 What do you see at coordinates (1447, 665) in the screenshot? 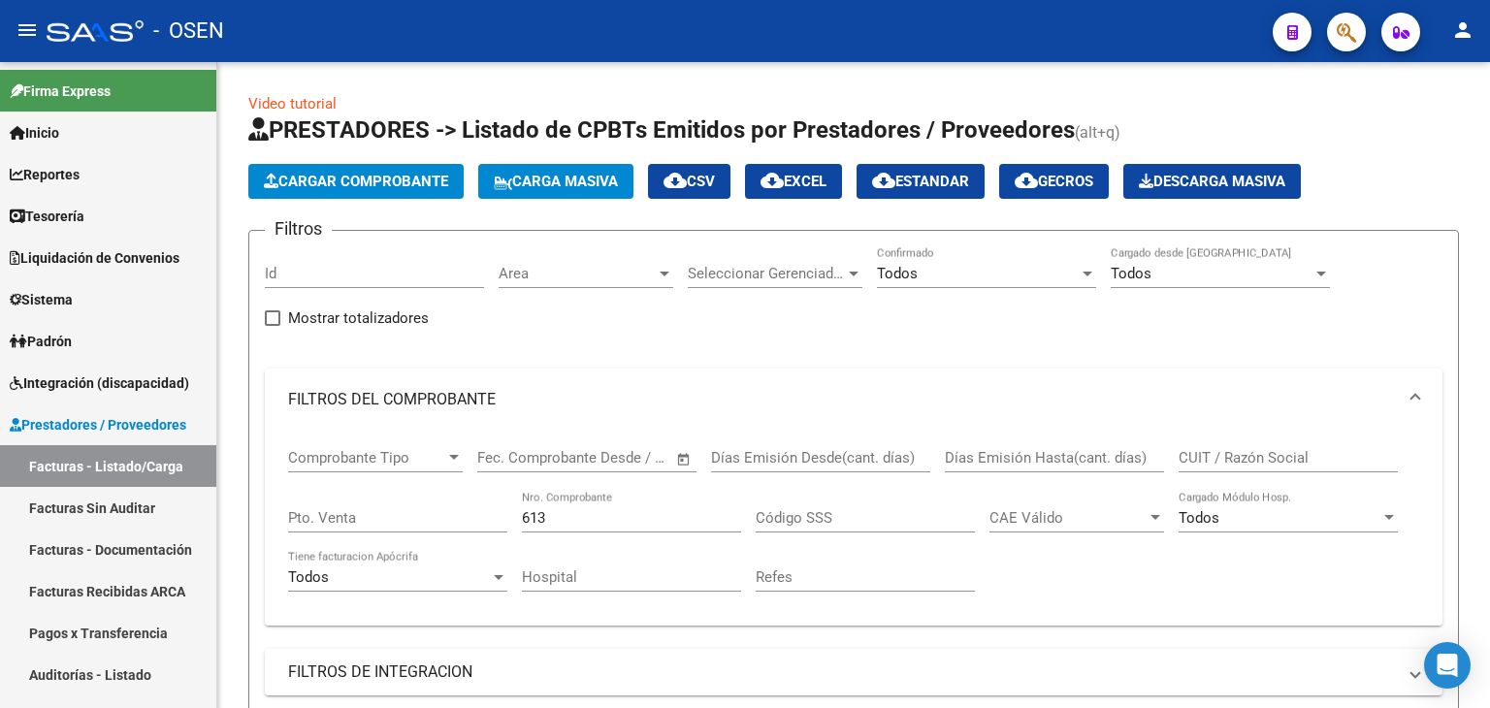
I see `div: Open Intercom Messenger` at bounding box center [1447, 665].